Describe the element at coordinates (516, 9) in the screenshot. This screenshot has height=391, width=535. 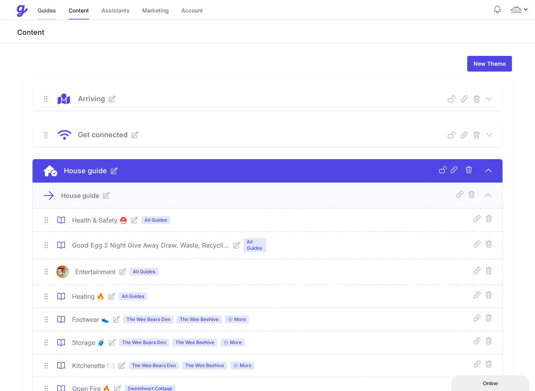
I see `img: e2zepu93b96kra6qlgdwpwardh7n` at that location.